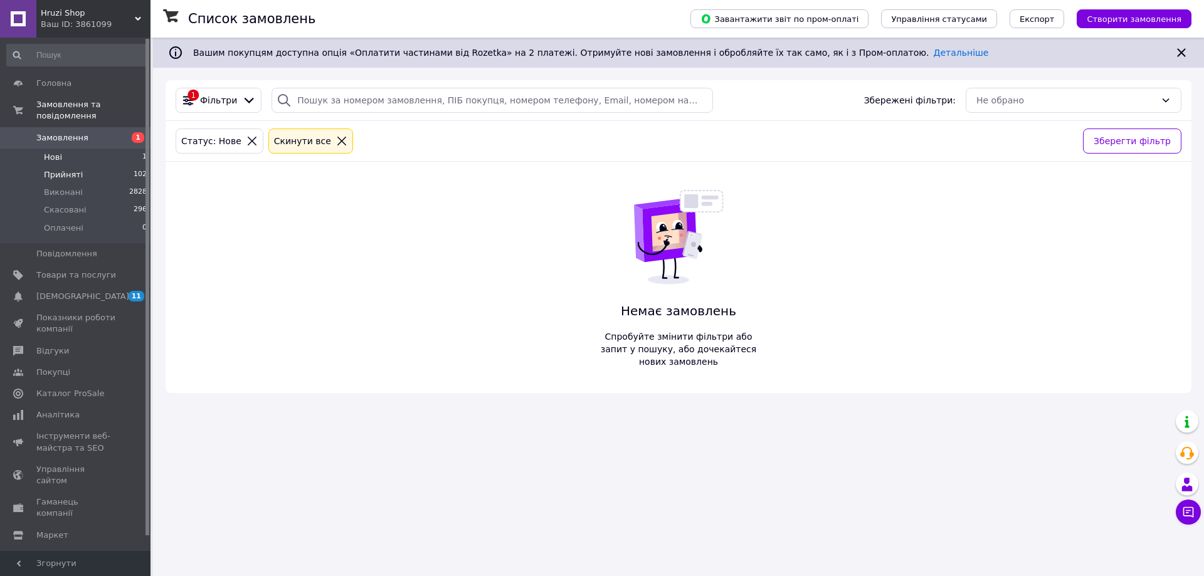  Describe the element at coordinates (1037, 19) in the screenshot. I see `button: Експорт` at that location.